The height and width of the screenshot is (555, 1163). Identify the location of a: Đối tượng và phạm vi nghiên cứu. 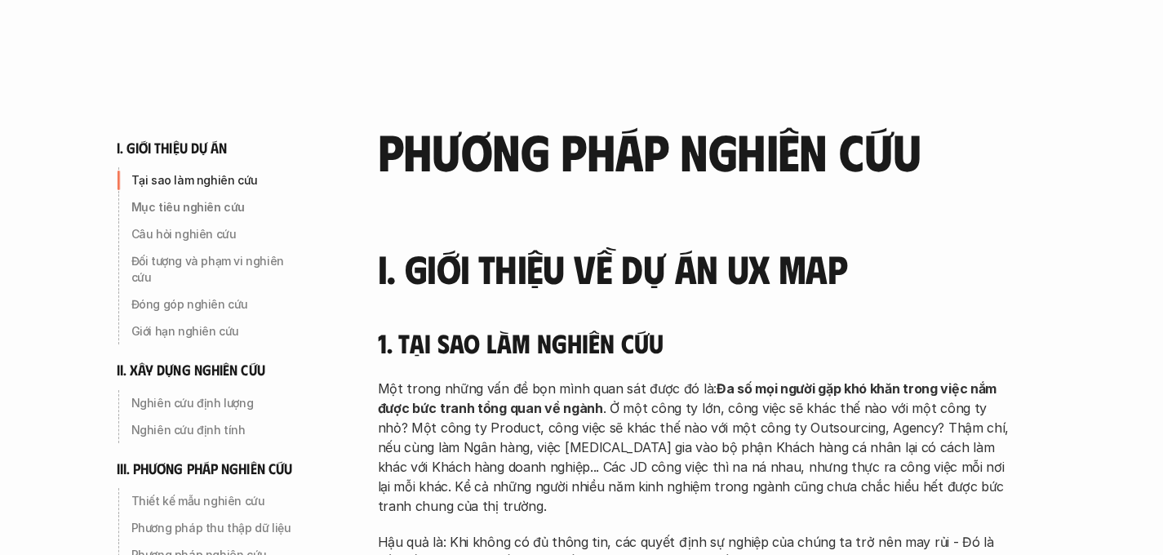
(215, 269).